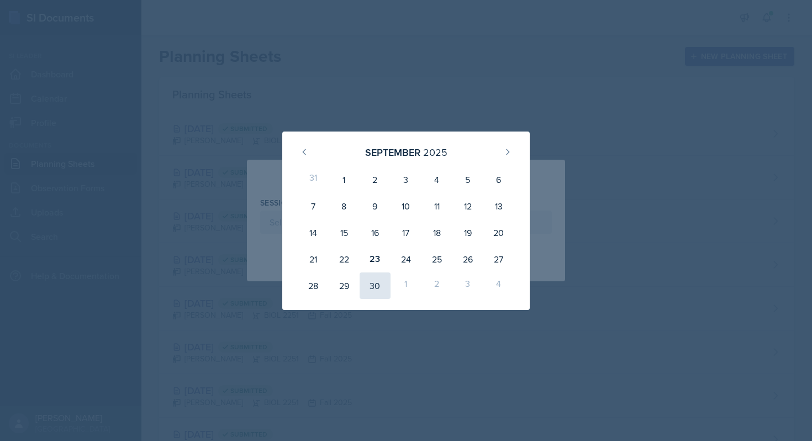  I want to click on div: 26, so click(468, 259).